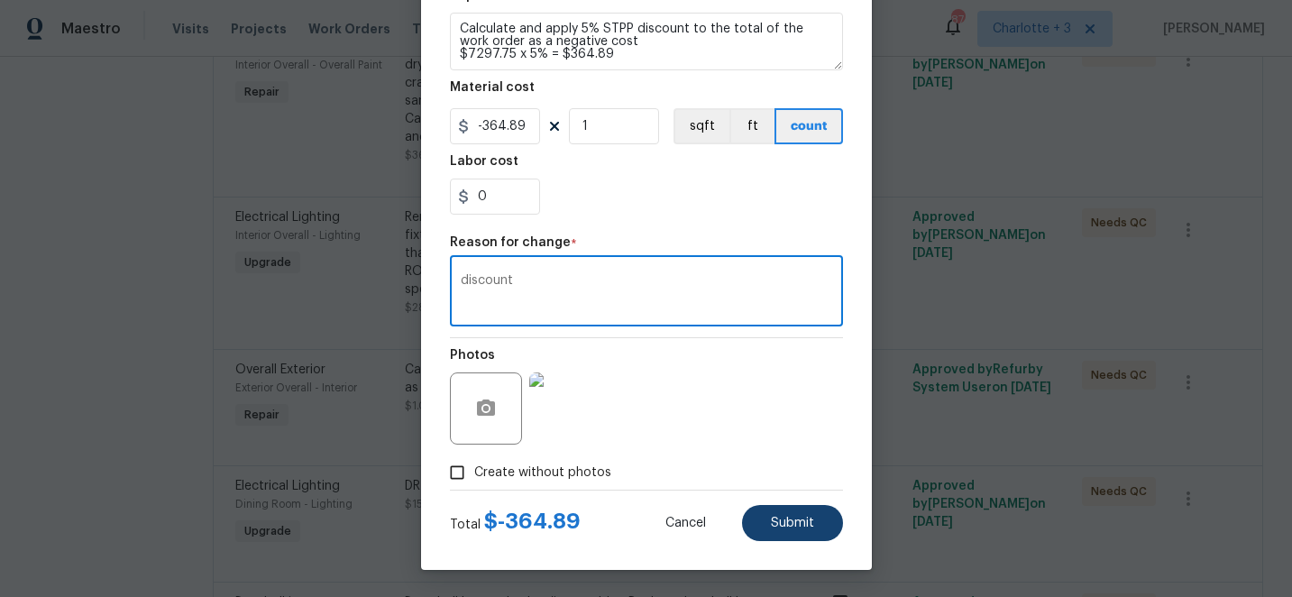 This screenshot has height=597, width=1292. I want to click on button: Cancel, so click(685, 523).